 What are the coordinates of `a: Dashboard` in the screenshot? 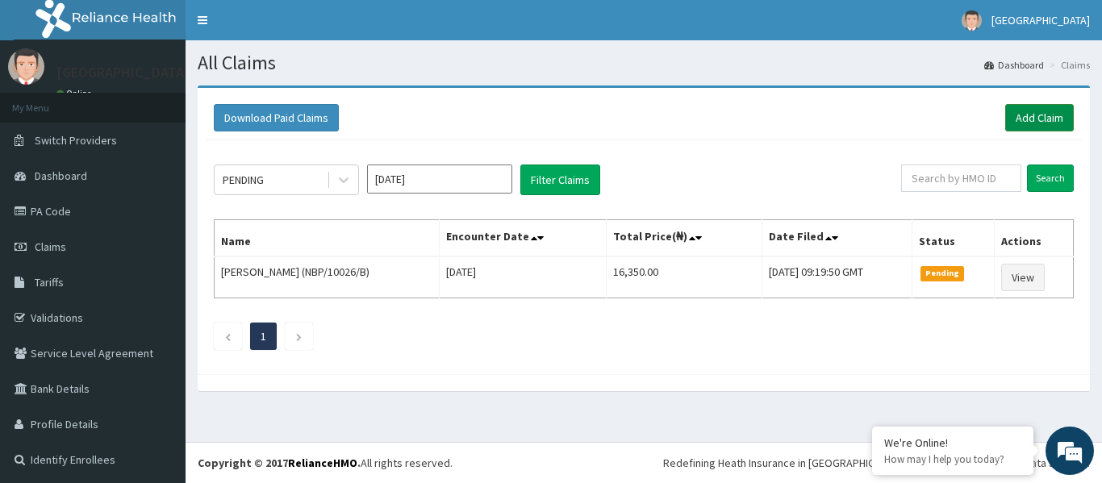 It's located at (1014, 65).